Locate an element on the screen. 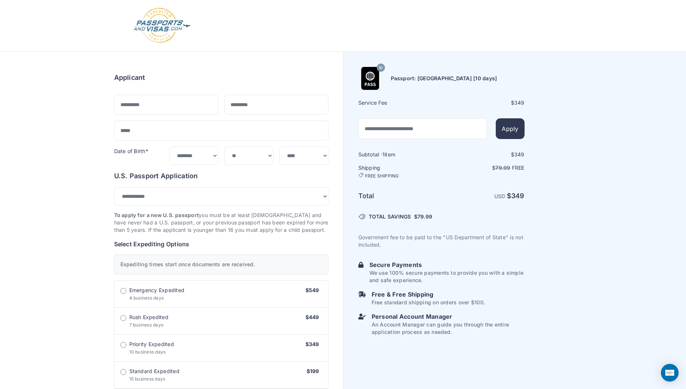  img: Product Name is located at coordinates (370, 78).